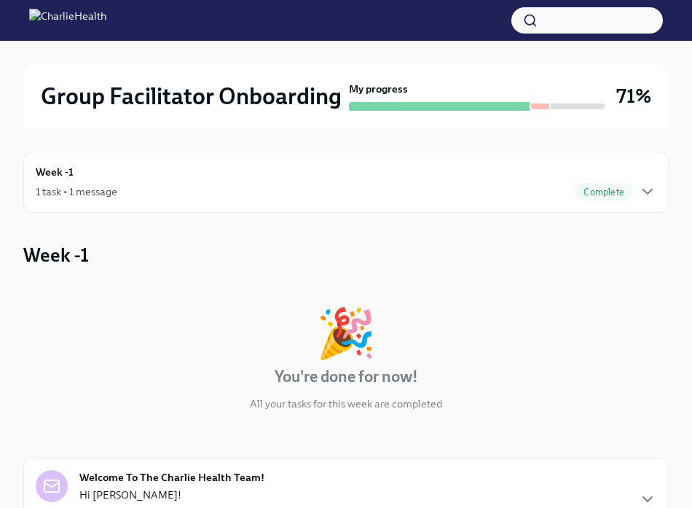 The height and width of the screenshot is (508, 692). I want to click on img: CharlieHealth, so click(68, 20).